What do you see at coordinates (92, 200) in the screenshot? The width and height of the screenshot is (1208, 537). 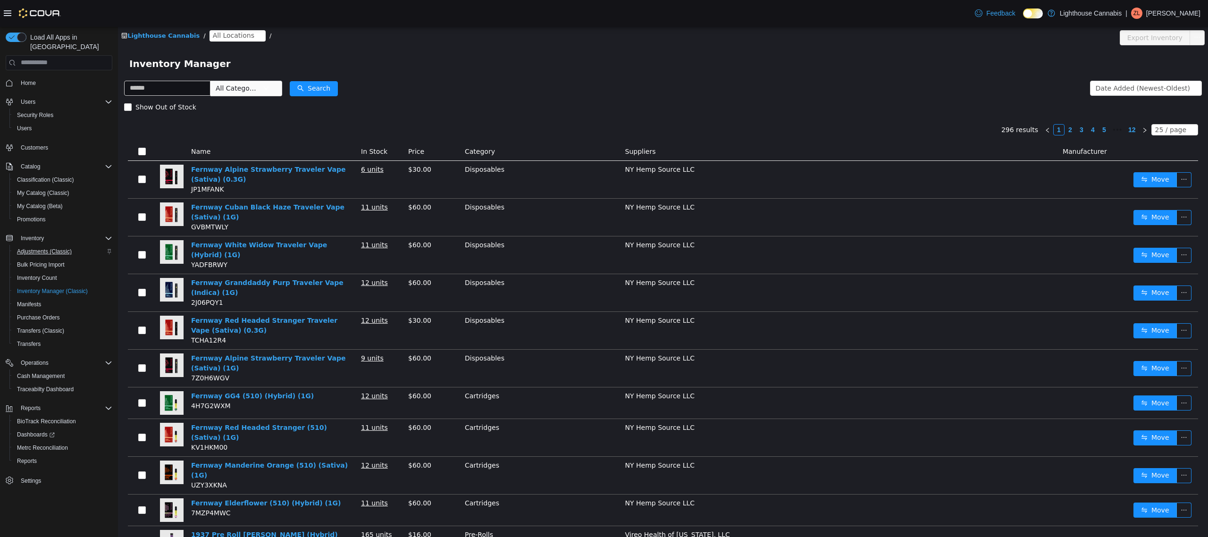 I see `span: GVBMTWLY` at bounding box center [92, 200].